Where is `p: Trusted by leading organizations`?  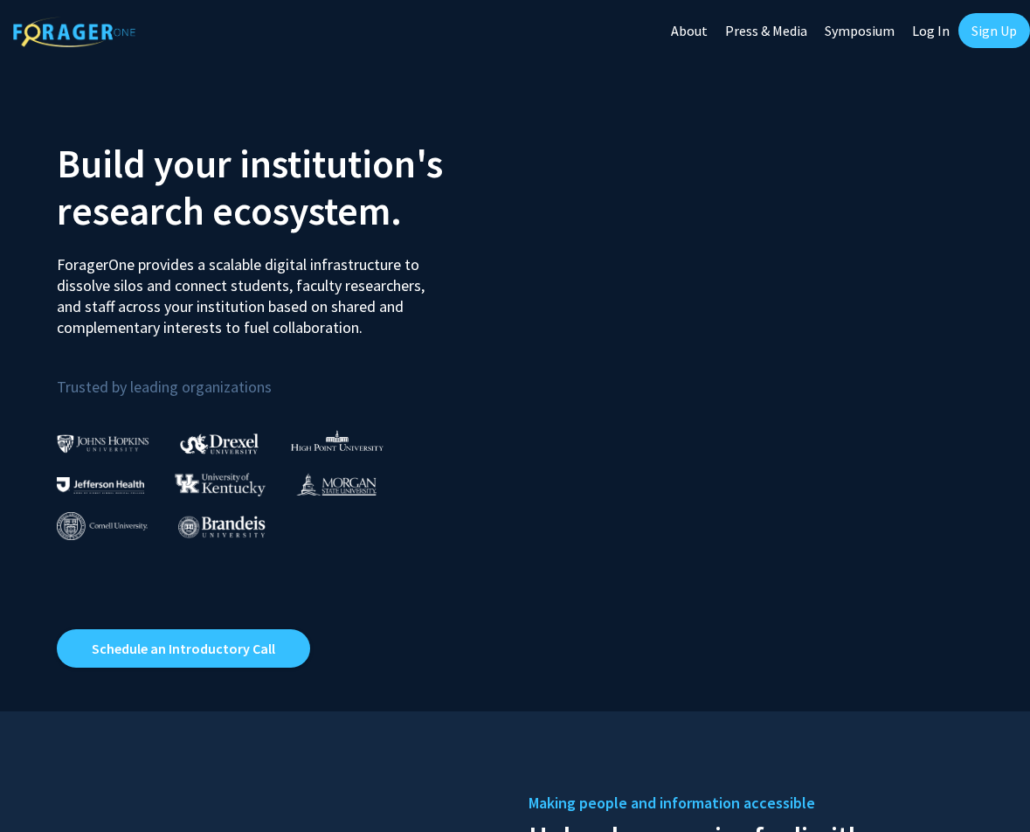 p: Trusted by leading organizations is located at coordinates (280, 376).